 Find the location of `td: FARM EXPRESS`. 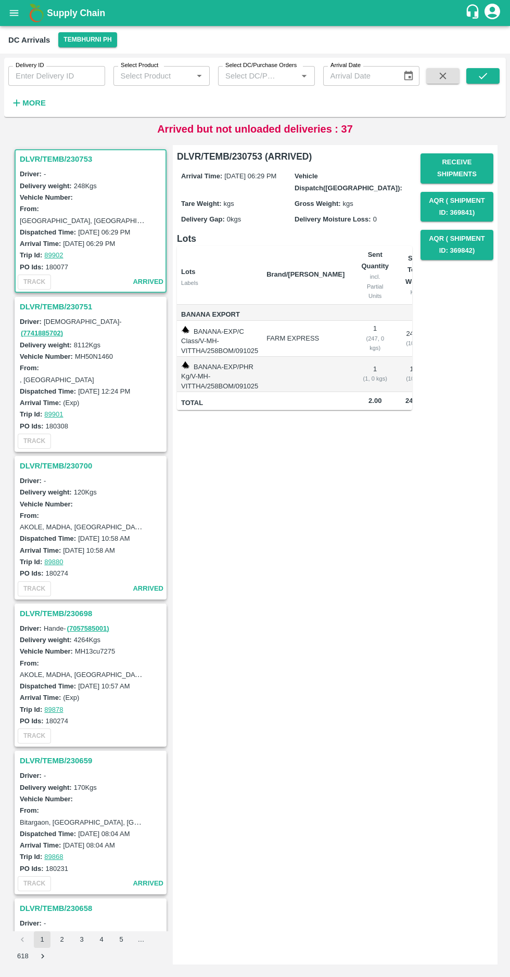

td: FARM EXPRESS is located at coordinates (305, 339).